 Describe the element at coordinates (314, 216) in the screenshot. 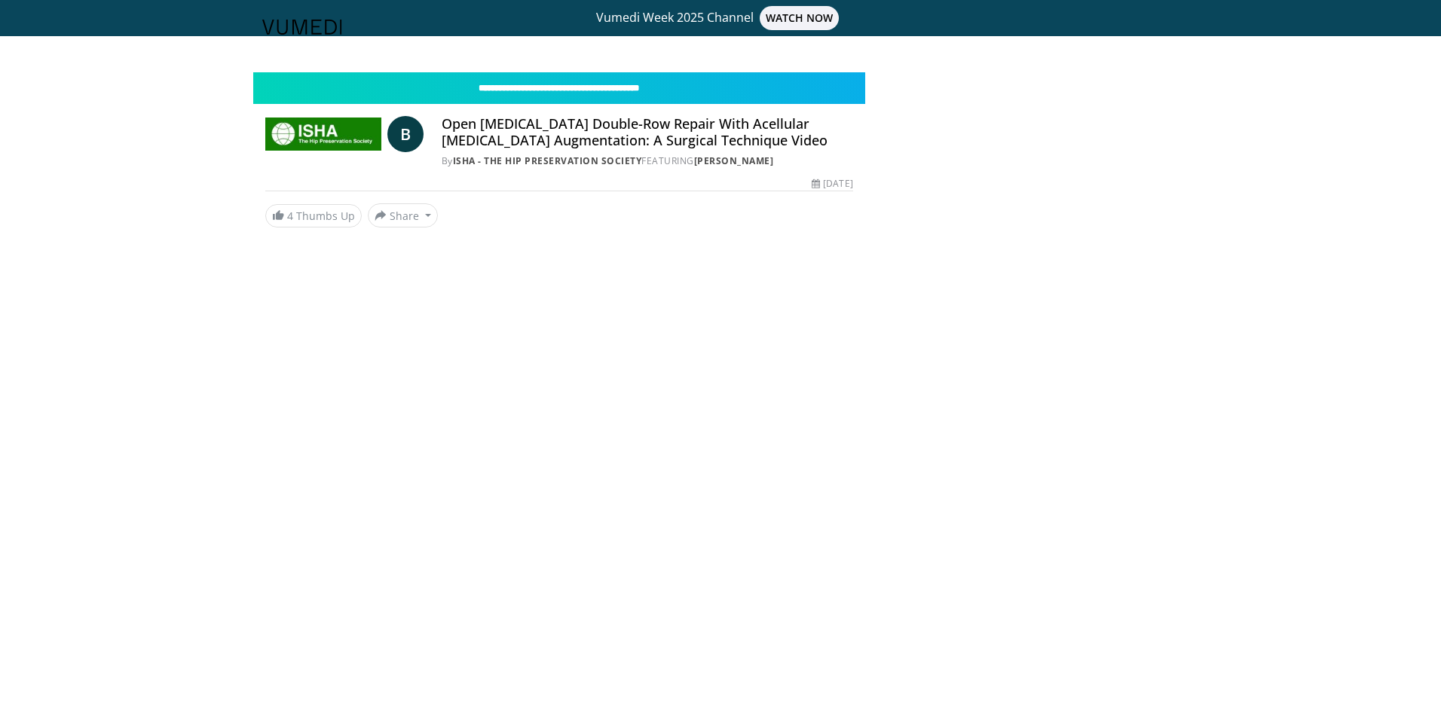

I see `a: 4 Thumbs Up` at that location.